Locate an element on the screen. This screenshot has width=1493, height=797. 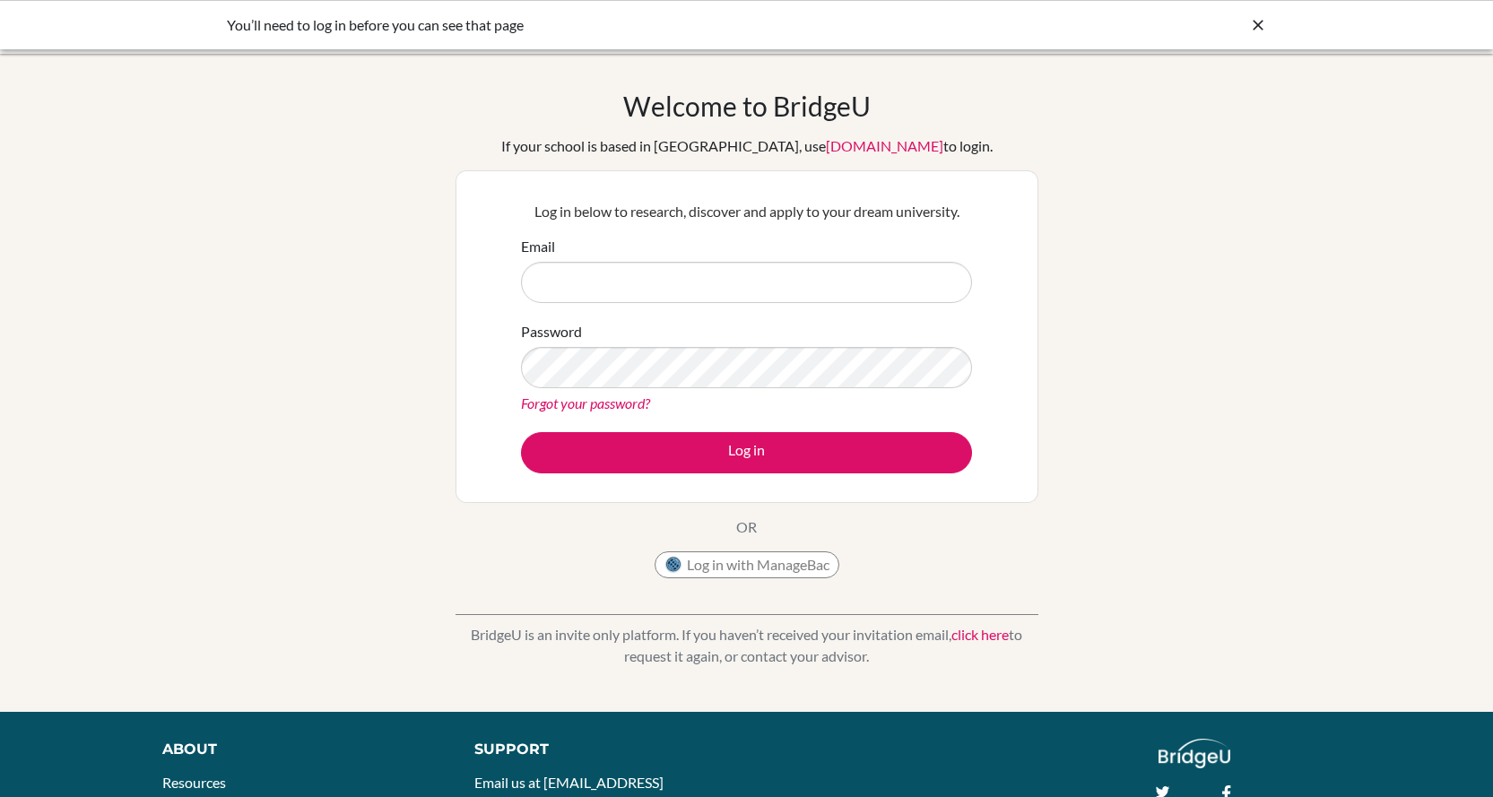
a: Resources is located at coordinates (194, 782).